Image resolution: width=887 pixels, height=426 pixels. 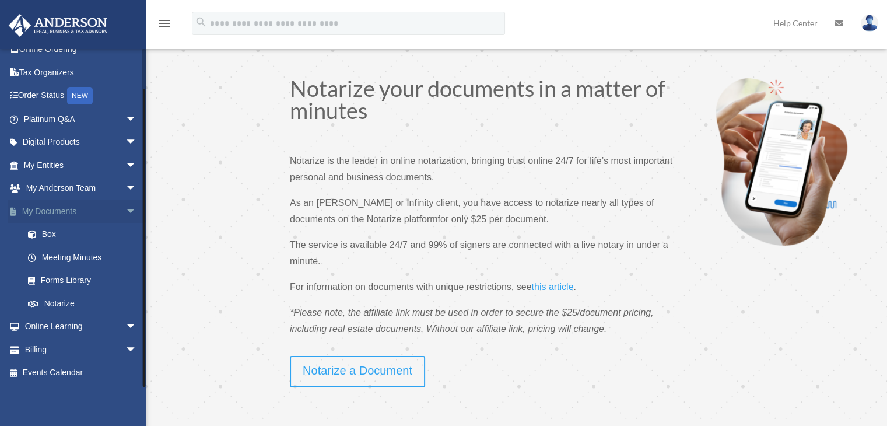 I want to click on a: Box, so click(x=85, y=234).